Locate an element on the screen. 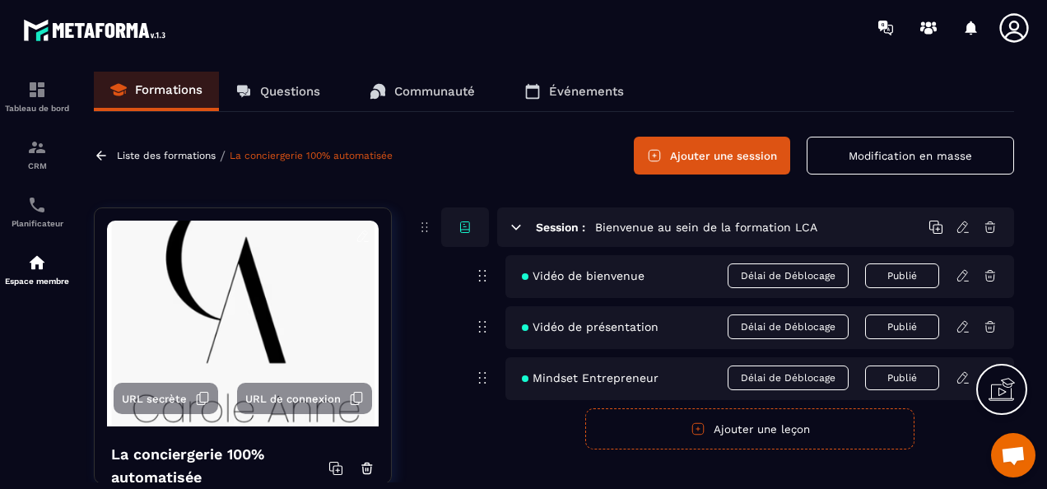 The height and width of the screenshot is (489, 1047). span: URL secrète is located at coordinates (154, 398).